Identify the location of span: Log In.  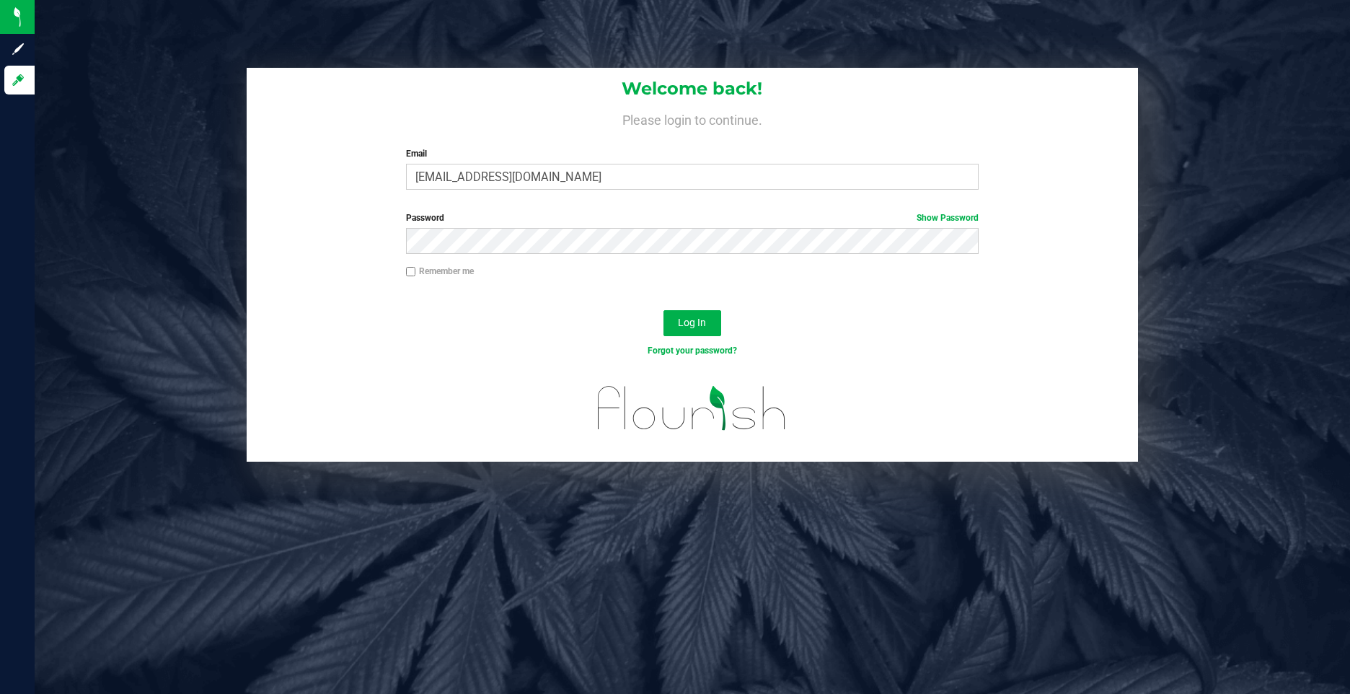
(691, 322).